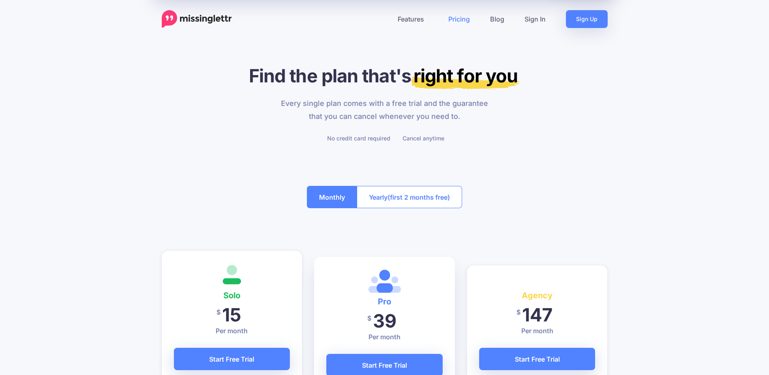 The image size is (769, 375). What do you see at coordinates (537, 314) in the screenshot?
I see `span: 147` at bounding box center [537, 314].